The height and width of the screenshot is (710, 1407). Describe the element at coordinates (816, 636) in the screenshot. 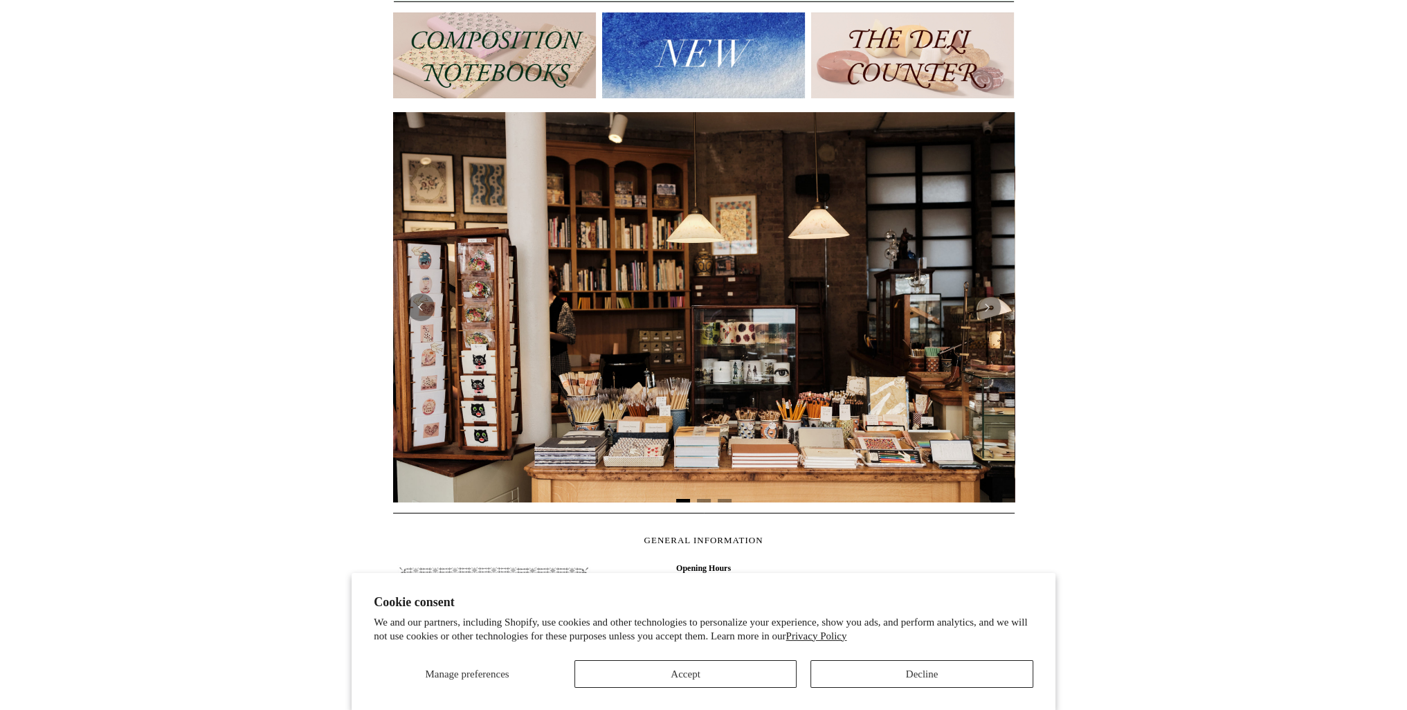

I see `a: Privacy Policy` at that location.